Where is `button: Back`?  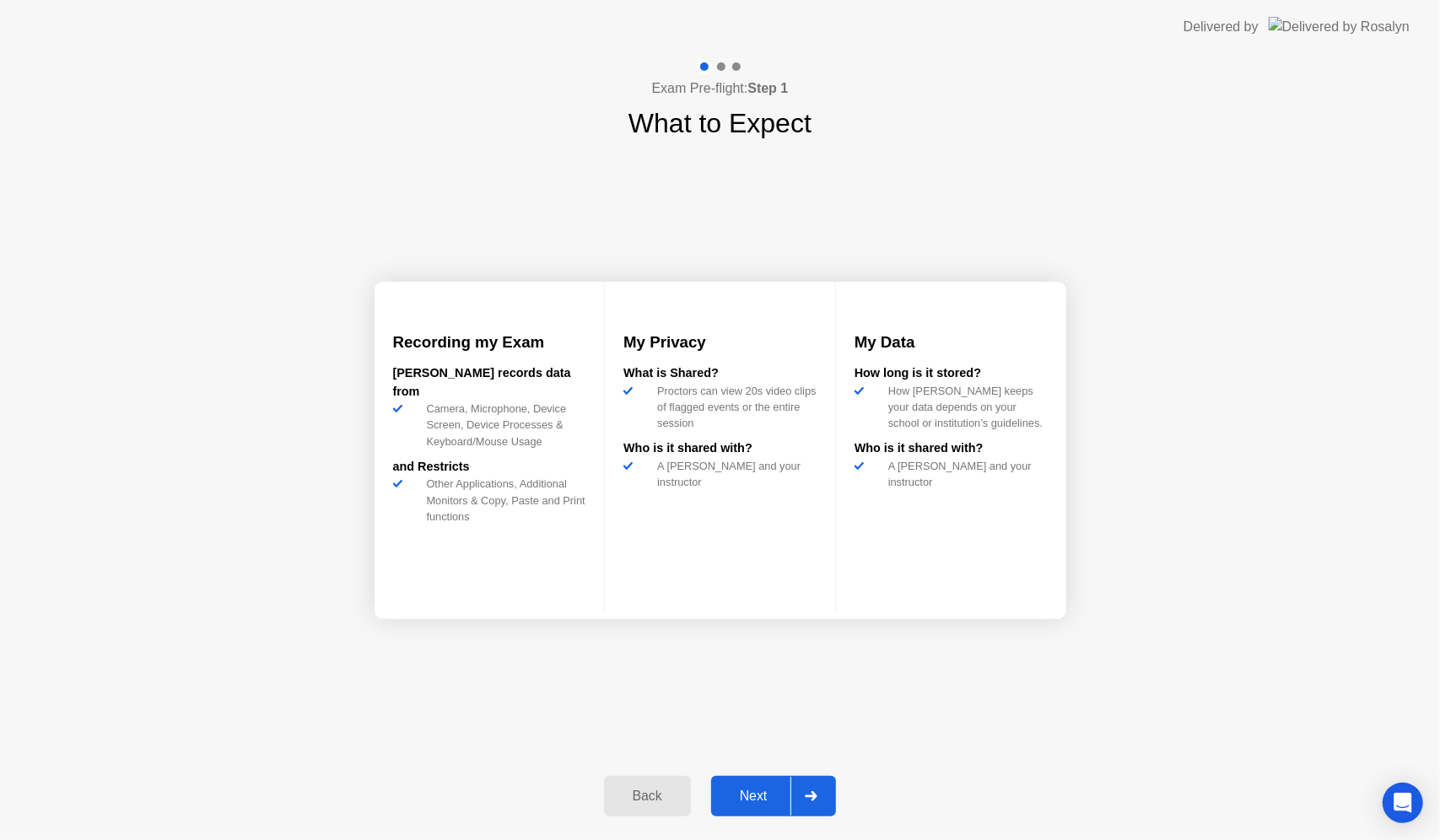
button: Back is located at coordinates (647, 796).